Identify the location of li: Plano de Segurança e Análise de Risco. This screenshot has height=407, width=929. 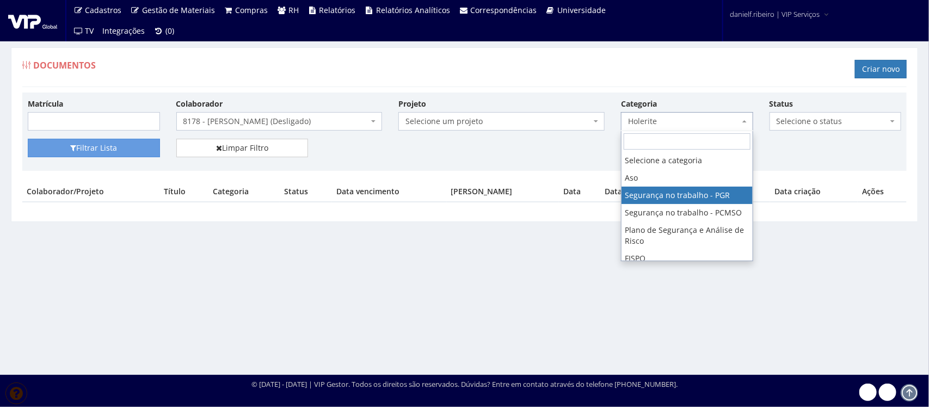
(687, 236).